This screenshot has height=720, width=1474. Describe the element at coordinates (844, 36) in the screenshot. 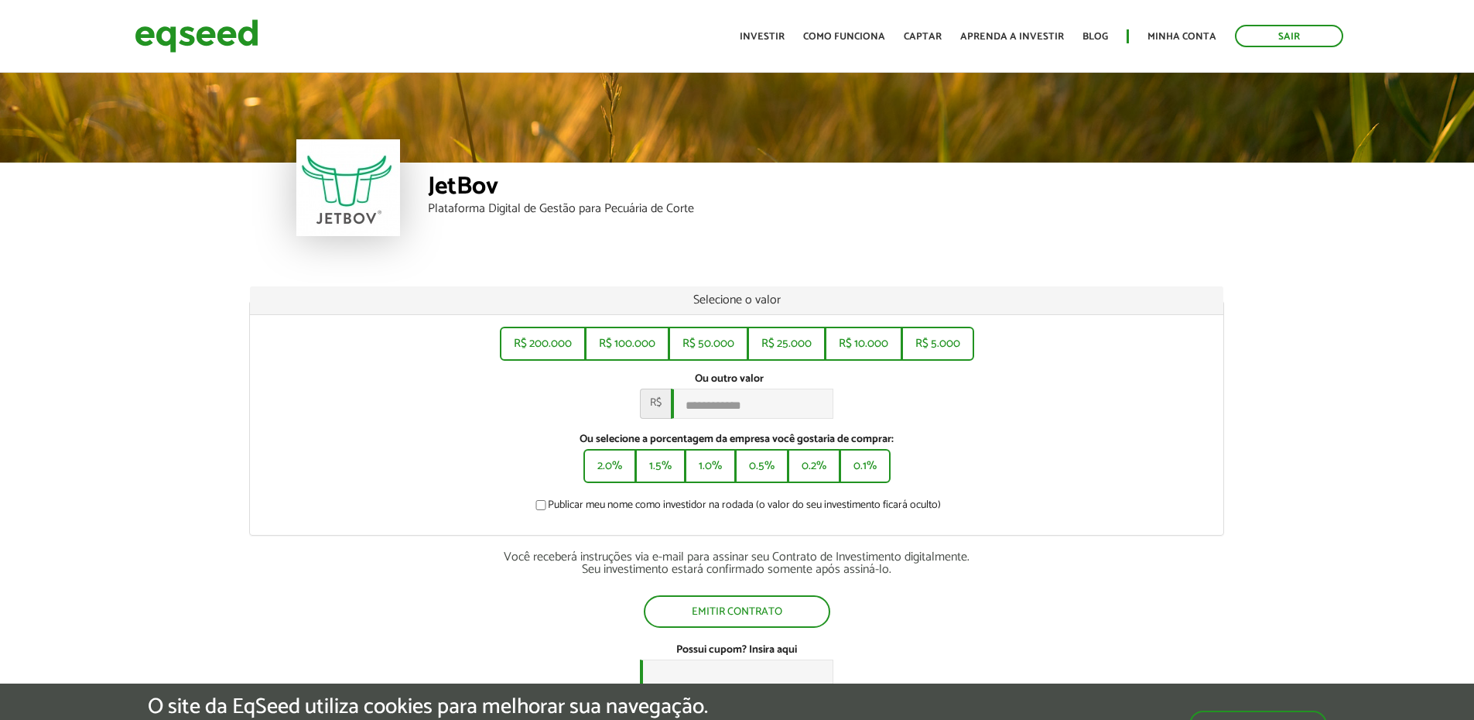

I see `a: Como funciona` at that location.